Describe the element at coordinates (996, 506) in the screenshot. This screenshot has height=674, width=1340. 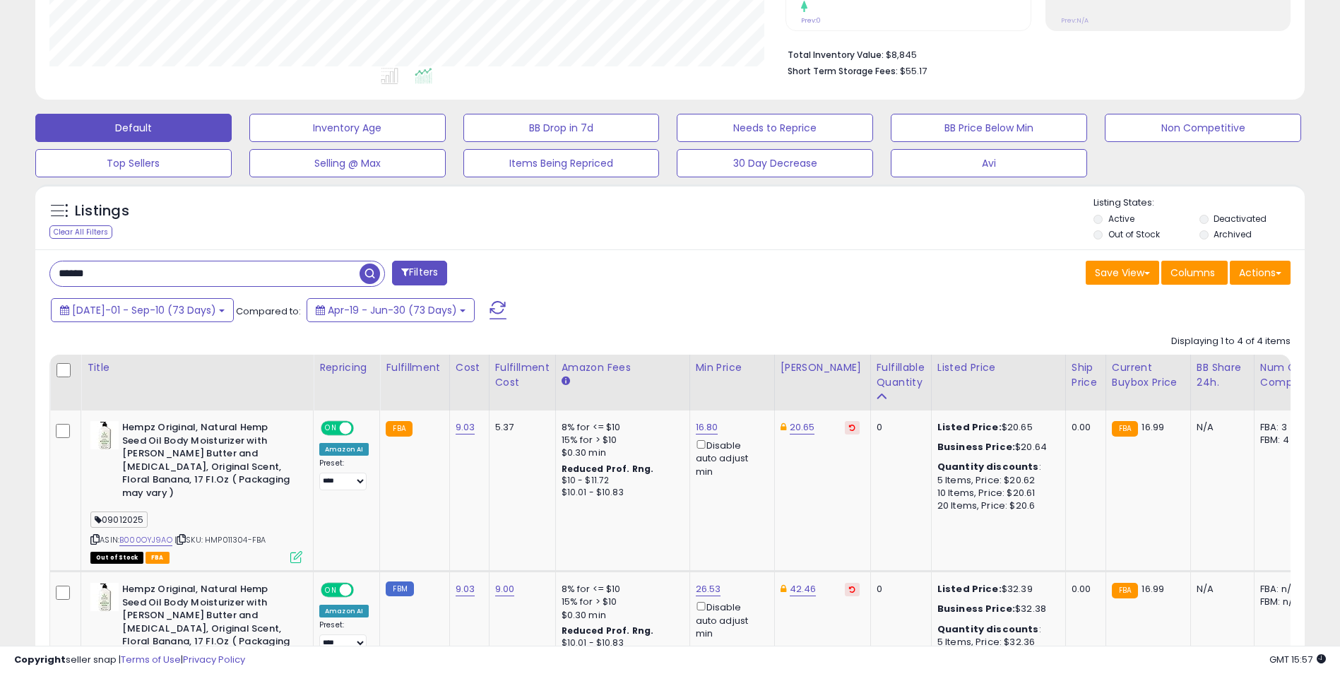
I see `div: 20 Items, Price: $20.6` at that location.